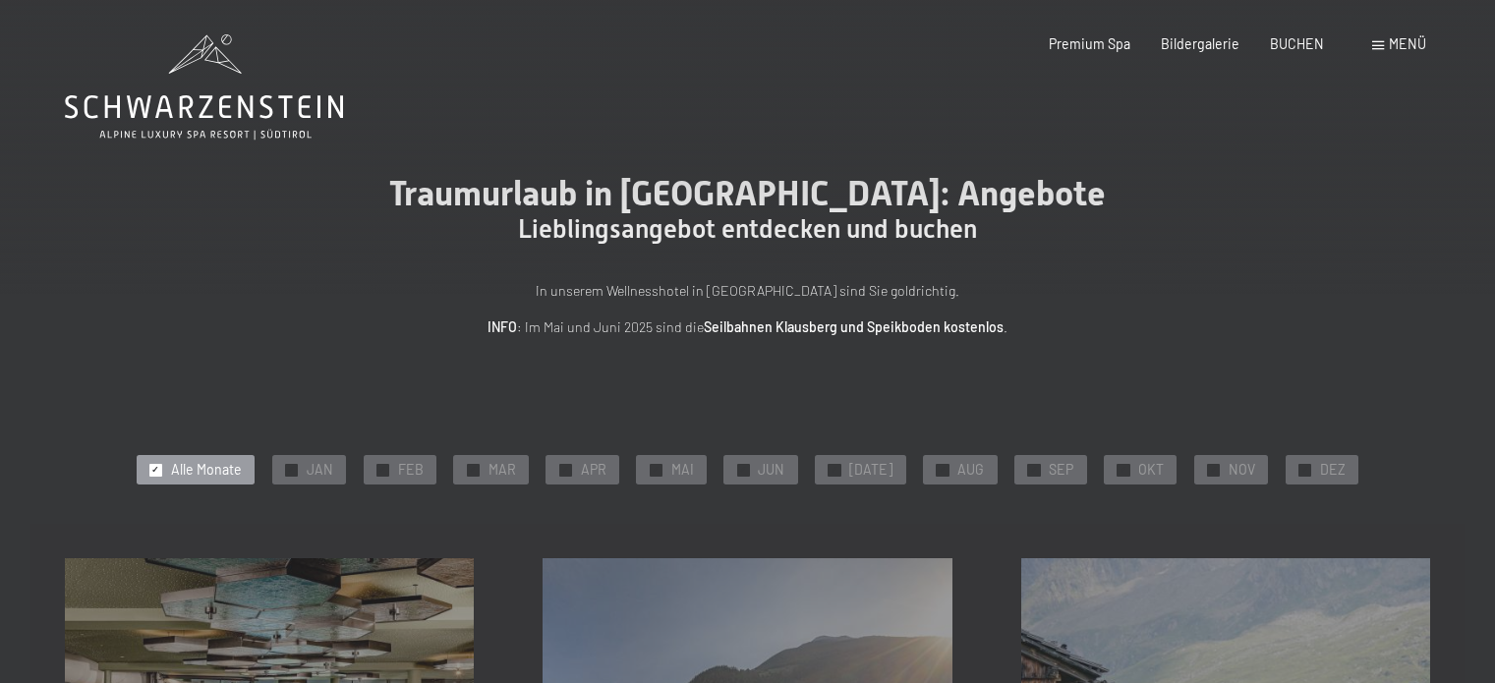 This screenshot has width=1495, height=683. I want to click on span: Lieblingsangebot entdecken und buchen, so click(747, 229).